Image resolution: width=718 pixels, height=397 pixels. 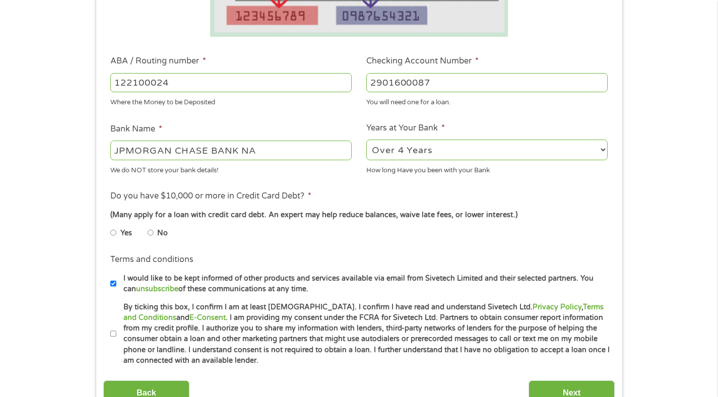 What do you see at coordinates (126, 233) in the screenshot?
I see `label: Yes` at bounding box center [126, 233].